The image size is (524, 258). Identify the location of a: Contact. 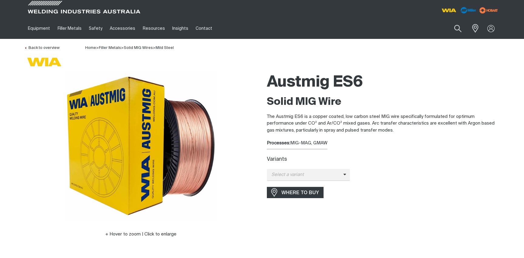
(204, 28).